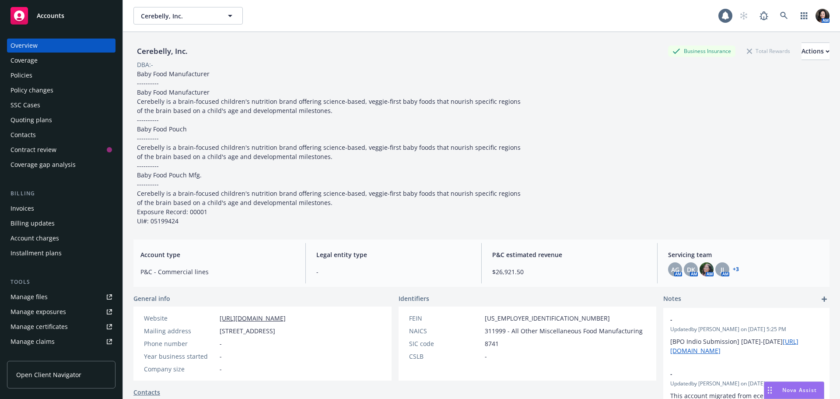  Describe the element at coordinates (61, 238) in the screenshot. I see `a: Account charges` at that location.